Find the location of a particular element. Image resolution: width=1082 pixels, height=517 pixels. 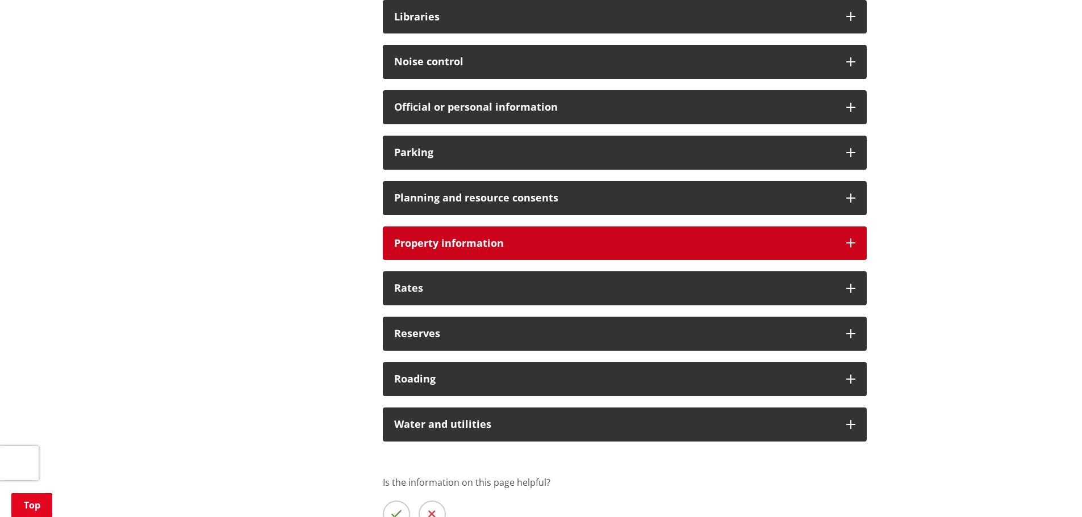

p: Is the information on this page helpful? is located at coordinates (625, 483).